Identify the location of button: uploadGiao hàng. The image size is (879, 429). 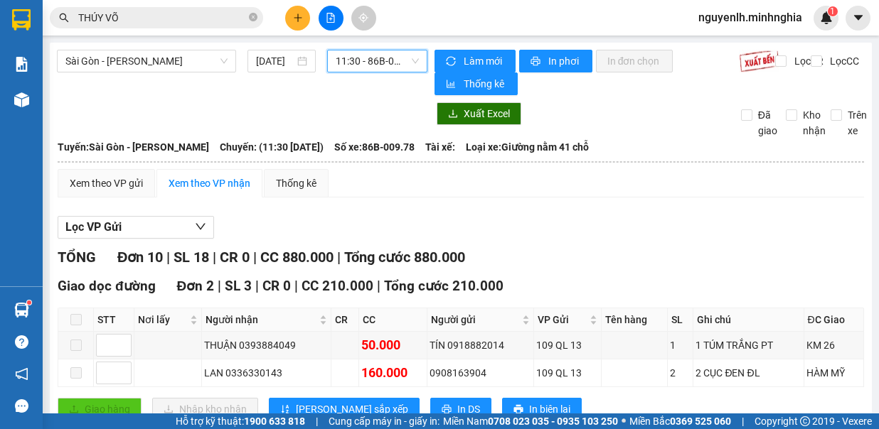
(100, 409).